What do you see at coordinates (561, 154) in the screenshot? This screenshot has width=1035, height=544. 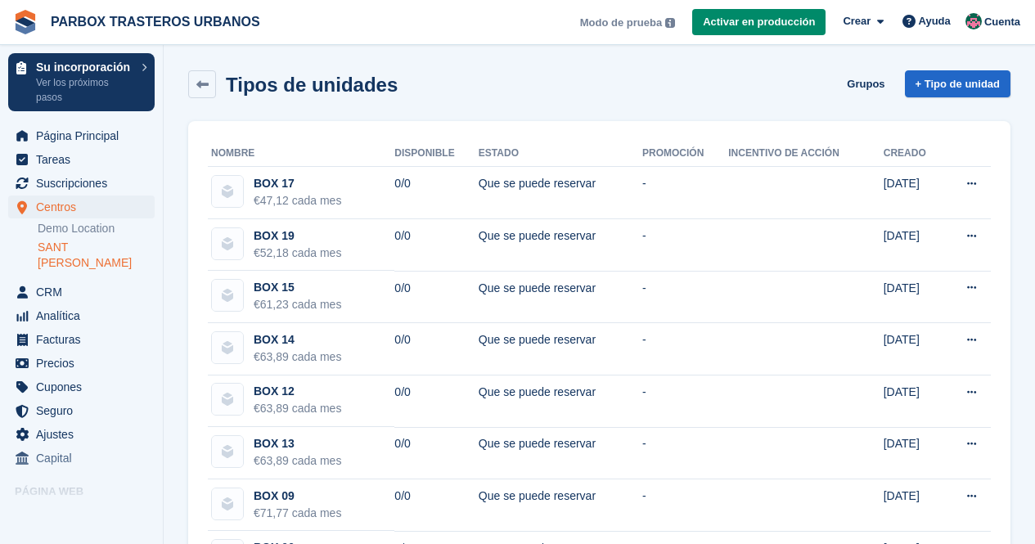 I see `th: Estado` at bounding box center [561, 154].